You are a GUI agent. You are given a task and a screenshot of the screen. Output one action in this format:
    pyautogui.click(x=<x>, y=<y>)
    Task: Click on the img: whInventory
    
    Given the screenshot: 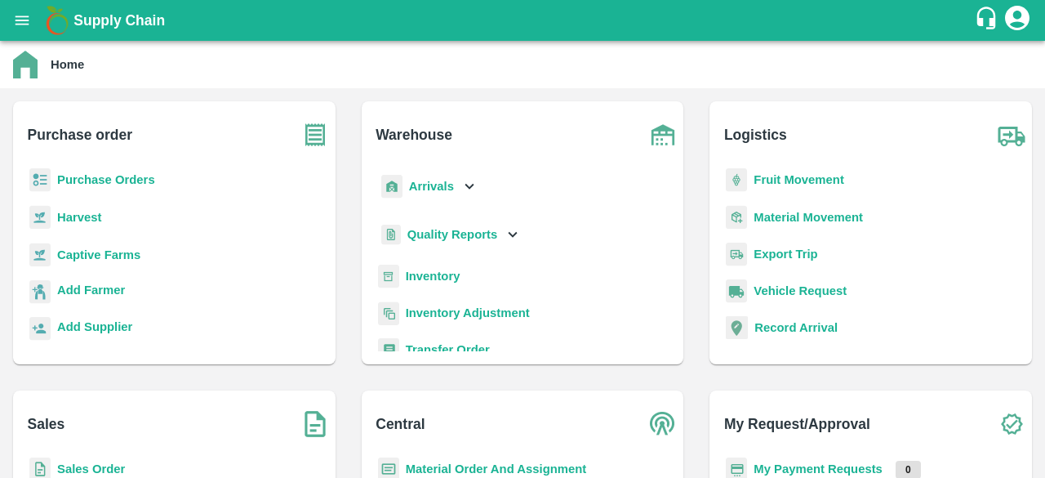 What is the action you would take?
    pyautogui.click(x=389, y=276)
    